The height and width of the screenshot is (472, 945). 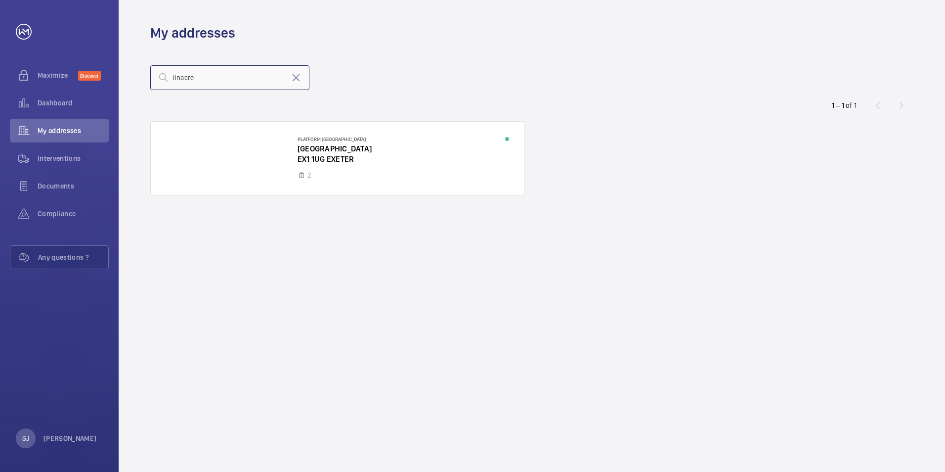 What do you see at coordinates (193, 33) in the screenshot?
I see `h1: My addresses` at bounding box center [193, 33].